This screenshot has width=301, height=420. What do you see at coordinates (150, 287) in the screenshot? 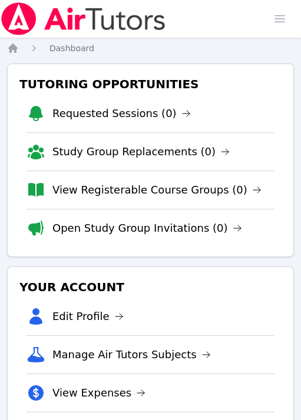
I see `h3: Your Account` at bounding box center [150, 287].